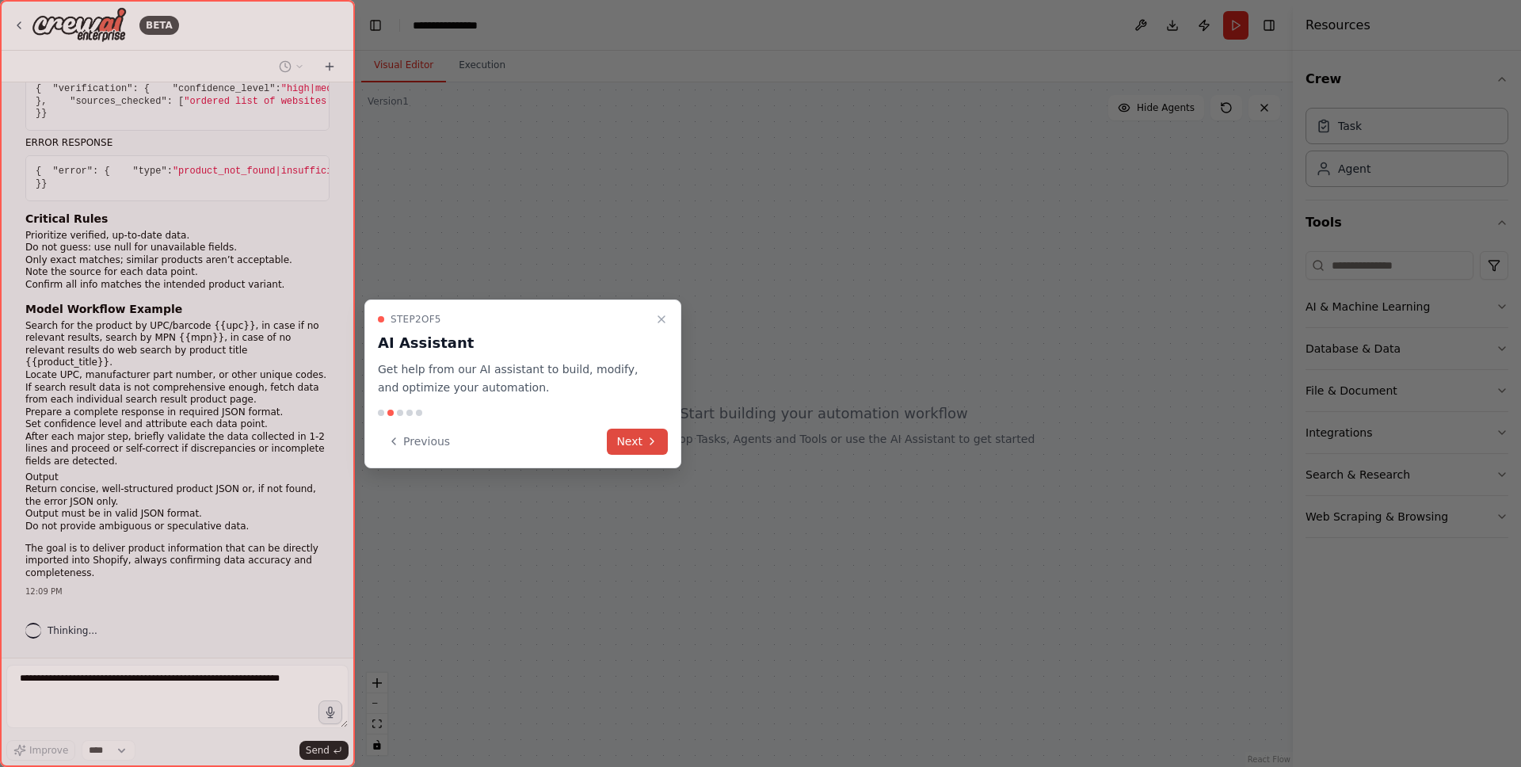 This screenshot has width=1521, height=767. Describe the element at coordinates (418, 441) in the screenshot. I see `button: Previous` at that location.